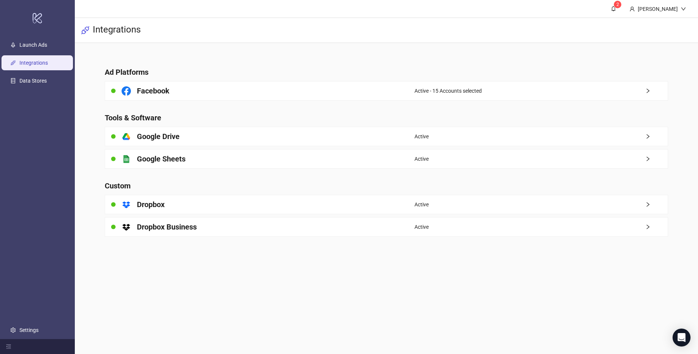  What do you see at coordinates (387, 72) in the screenshot?
I see `h4: Ad Platforms` at bounding box center [387, 72].